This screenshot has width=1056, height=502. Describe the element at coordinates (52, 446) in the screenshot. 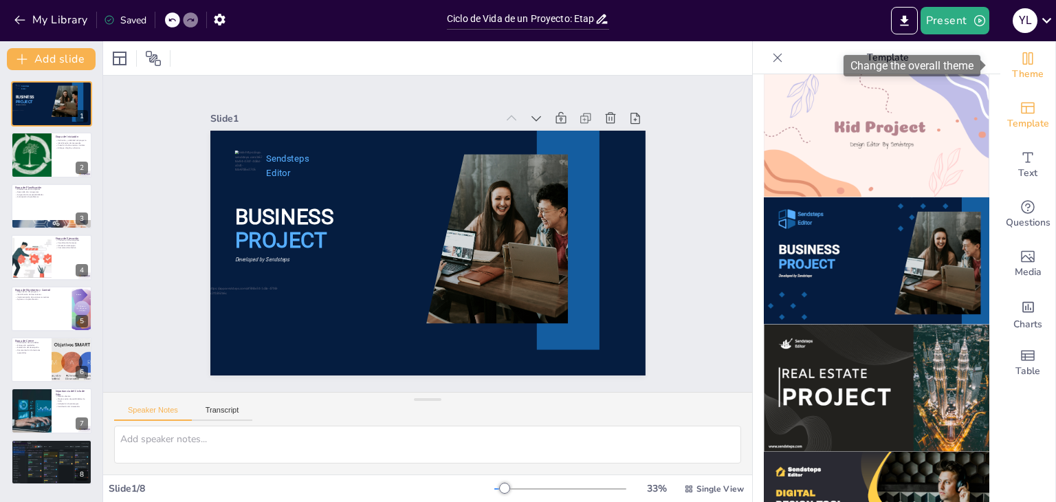

I see `p: Importancia del ciclo de vida` at that location.